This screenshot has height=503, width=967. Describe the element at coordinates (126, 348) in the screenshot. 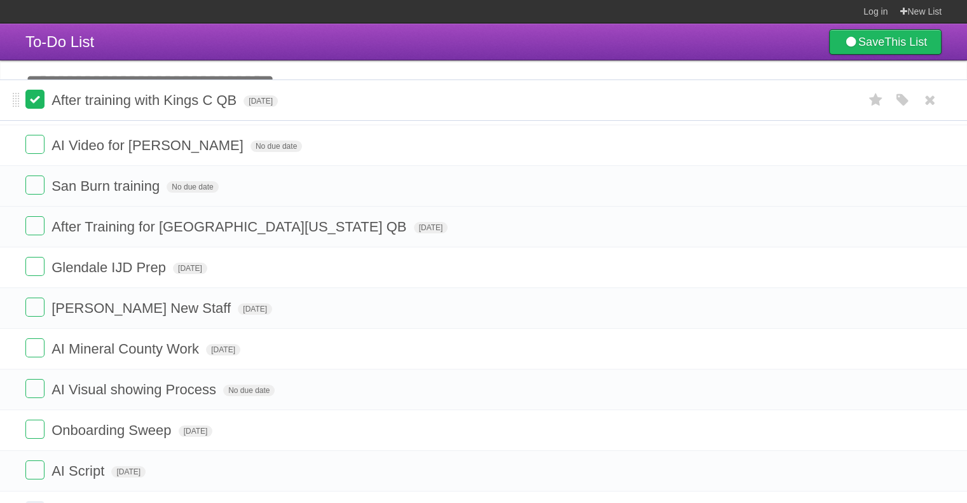

I see `span: AI Mineral County Work` at that location.